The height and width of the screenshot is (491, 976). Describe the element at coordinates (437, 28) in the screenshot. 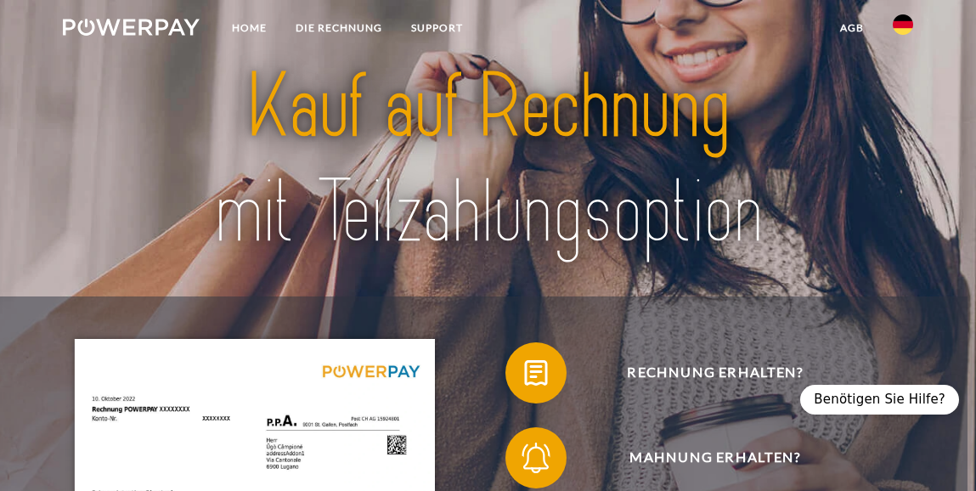

I see `a: SUPPORT` at that location.